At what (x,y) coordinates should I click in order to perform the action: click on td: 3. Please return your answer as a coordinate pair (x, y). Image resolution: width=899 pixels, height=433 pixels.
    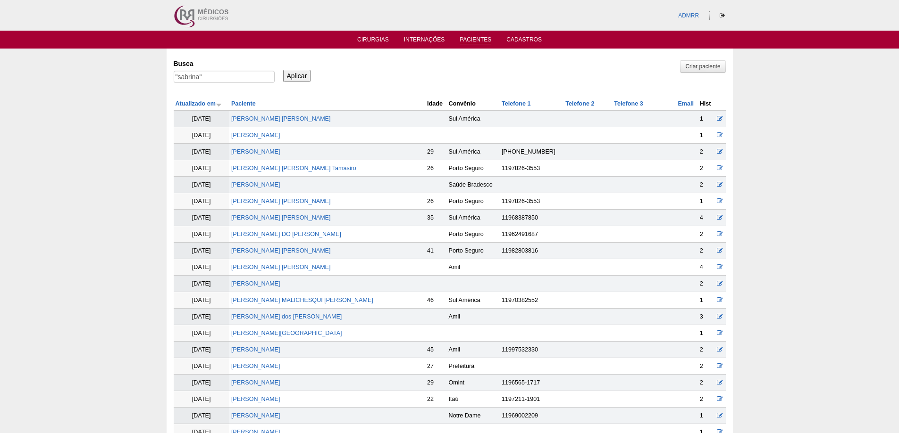
    Looking at the image, I should click on (706, 317).